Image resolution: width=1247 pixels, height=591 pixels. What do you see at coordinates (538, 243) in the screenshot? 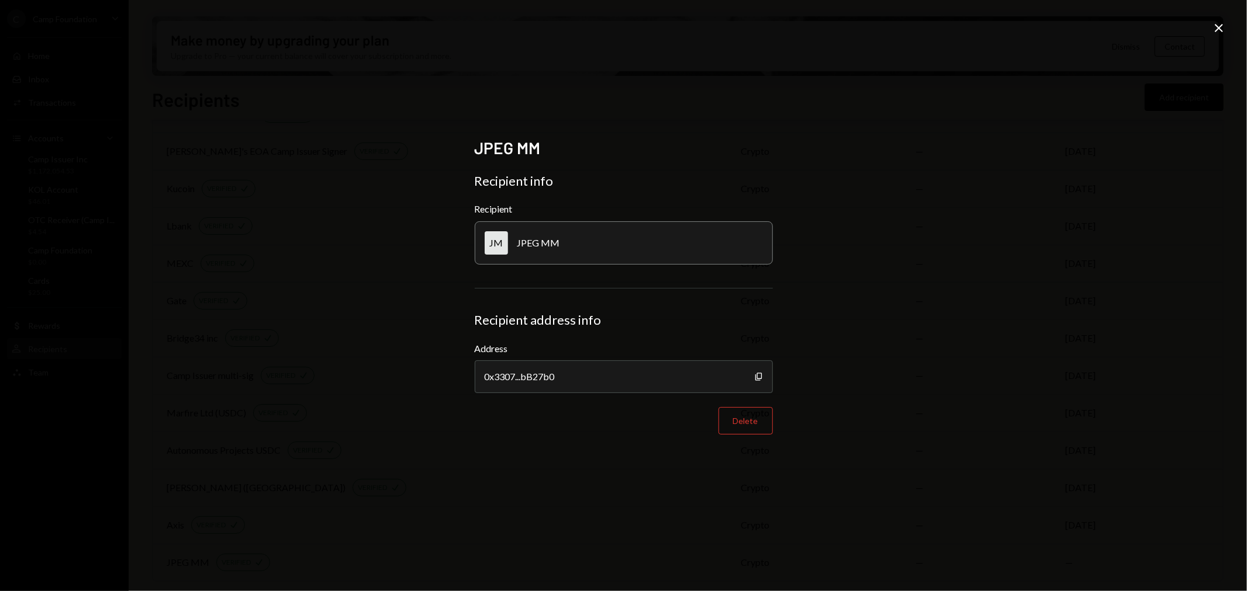
I see `div: JPEG MM` at bounding box center [538, 243].